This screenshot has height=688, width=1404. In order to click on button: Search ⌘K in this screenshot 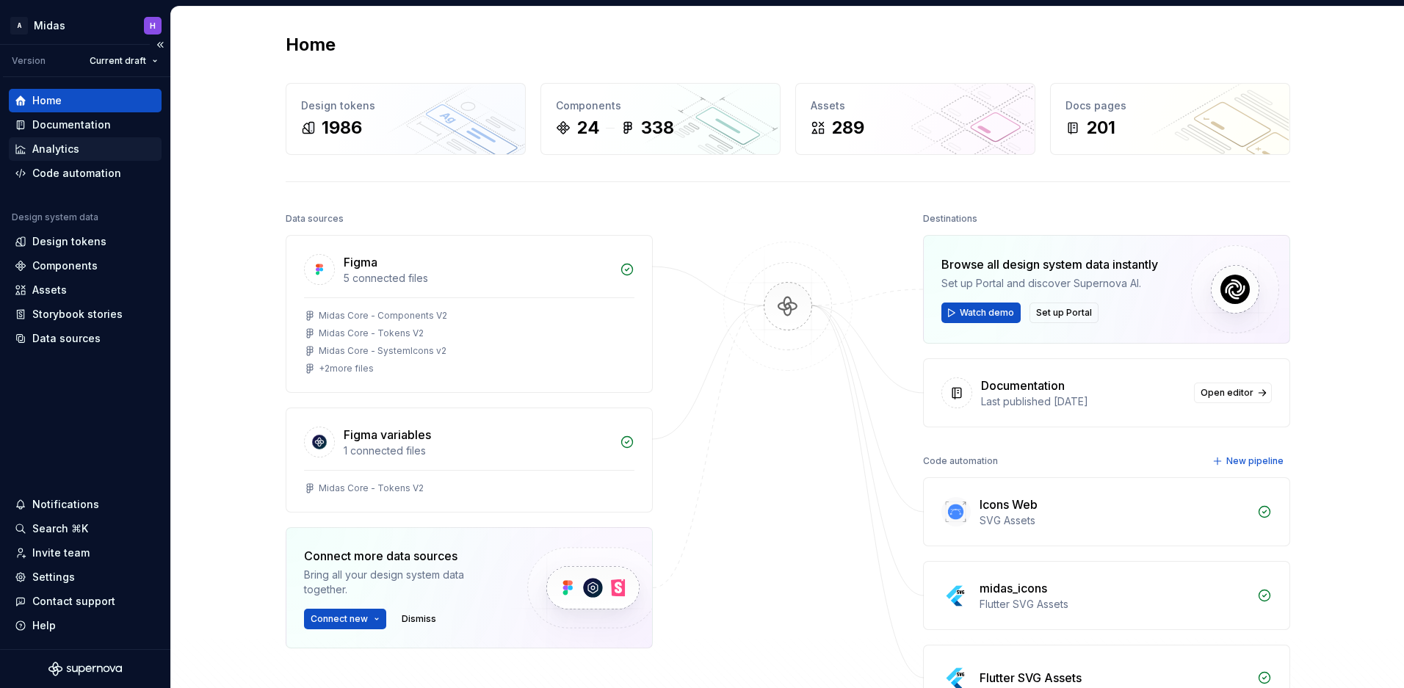, I will do `click(85, 529)`.